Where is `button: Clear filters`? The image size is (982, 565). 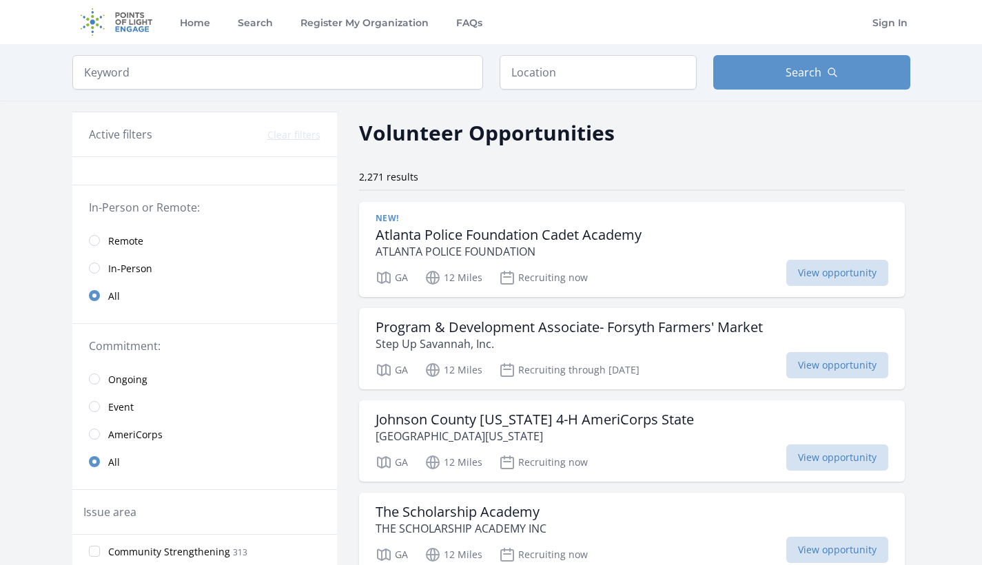
button: Clear filters is located at coordinates (294, 135).